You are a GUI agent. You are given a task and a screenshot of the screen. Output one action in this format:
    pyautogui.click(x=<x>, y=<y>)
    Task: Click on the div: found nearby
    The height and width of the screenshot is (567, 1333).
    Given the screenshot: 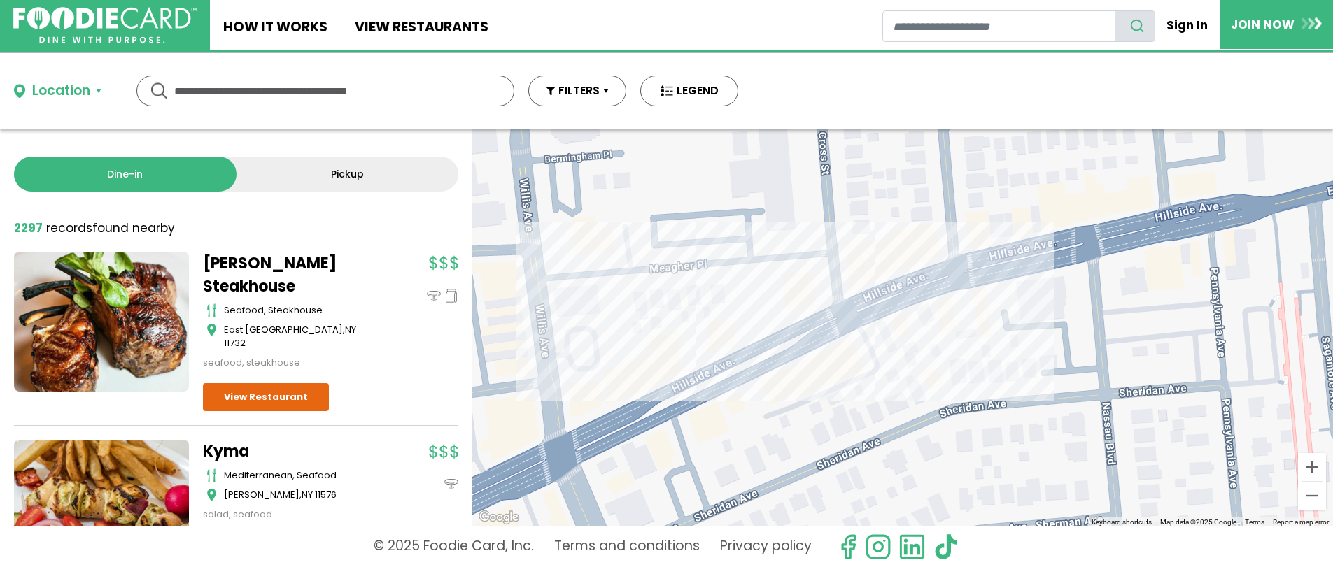 What is the action you would take?
    pyautogui.click(x=94, y=229)
    